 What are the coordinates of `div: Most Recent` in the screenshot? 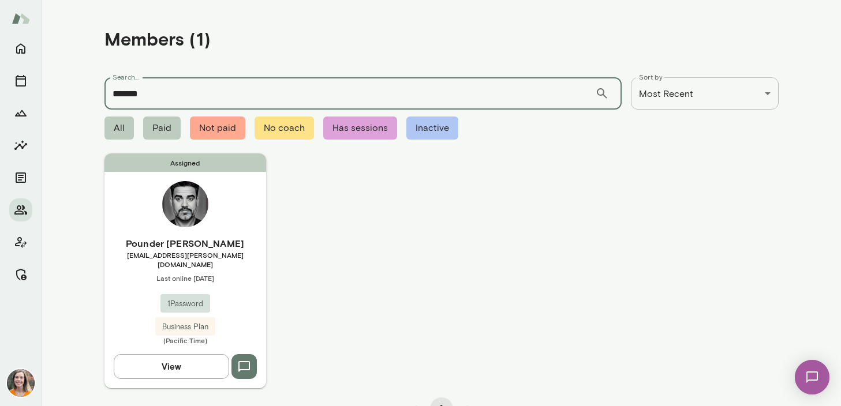 It's located at (705, 93).